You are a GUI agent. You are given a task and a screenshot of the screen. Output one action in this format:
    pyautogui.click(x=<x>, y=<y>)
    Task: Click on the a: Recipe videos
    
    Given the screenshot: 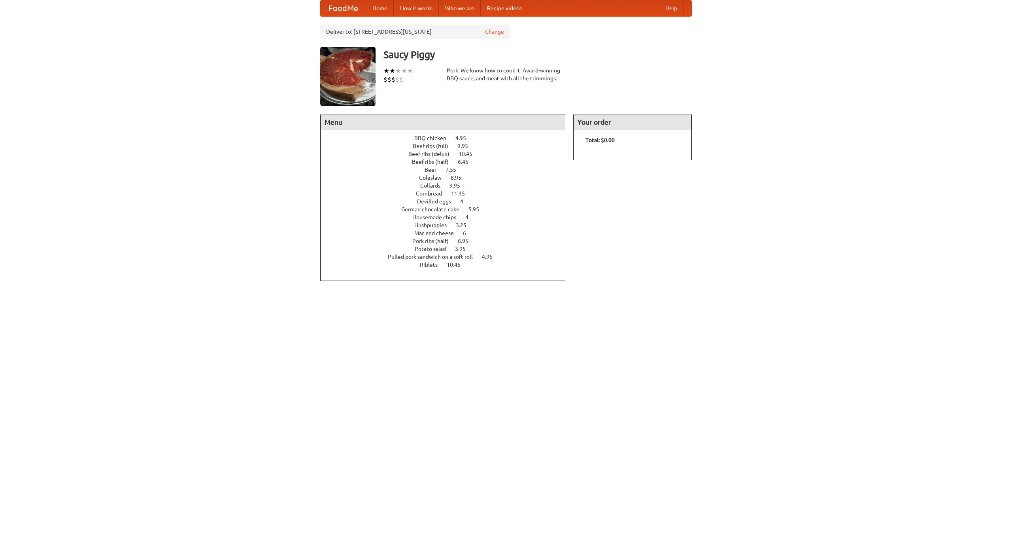 What is the action you would take?
    pyautogui.click(x=505, y=8)
    